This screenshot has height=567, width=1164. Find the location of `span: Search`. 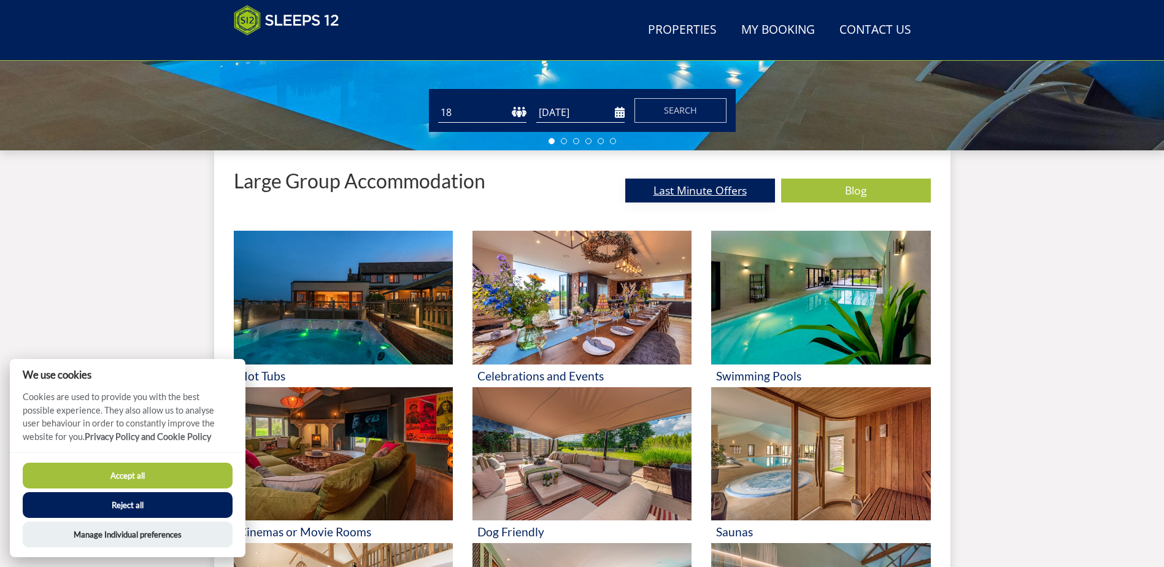

span: Search is located at coordinates (680, 110).